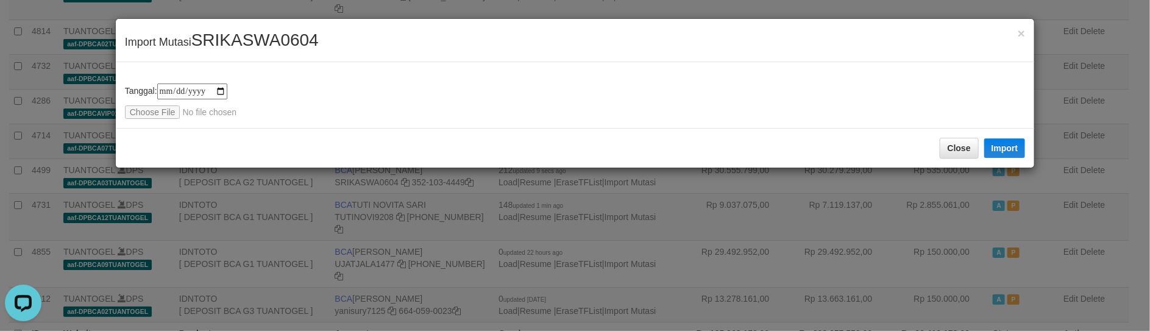 The height and width of the screenshot is (331, 1150). Describe the element at coordinates (23, 23) in the screenshot. I see `button: Open LiveChat chat widget` at that location.